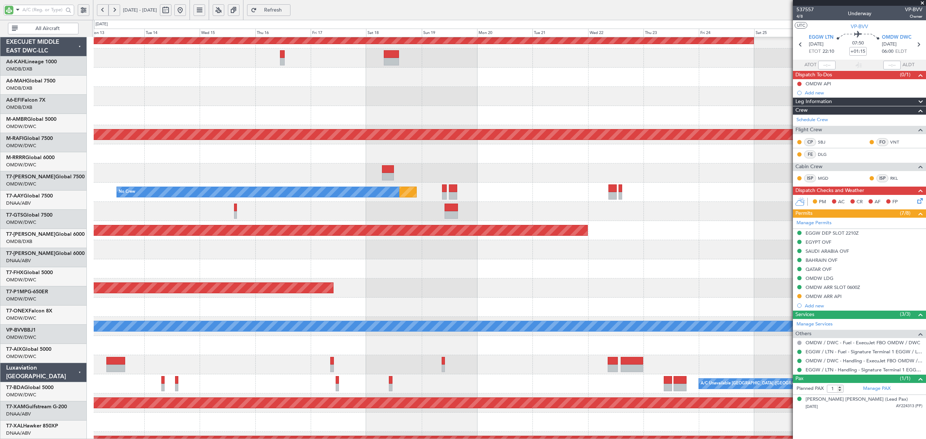  I want to click on div: FE, so click(810, 154).